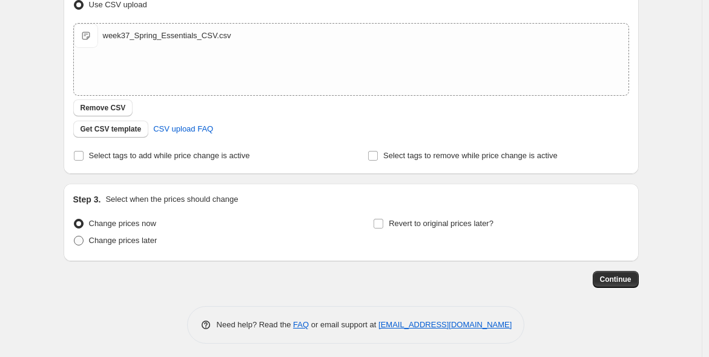  I want to click on span: Remove CSV, so click(103, 108).